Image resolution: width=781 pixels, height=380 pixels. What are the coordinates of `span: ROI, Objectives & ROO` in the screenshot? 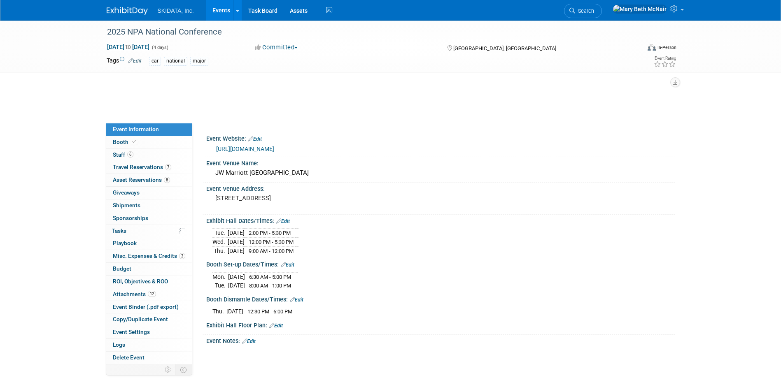 It's located at (140, 282).